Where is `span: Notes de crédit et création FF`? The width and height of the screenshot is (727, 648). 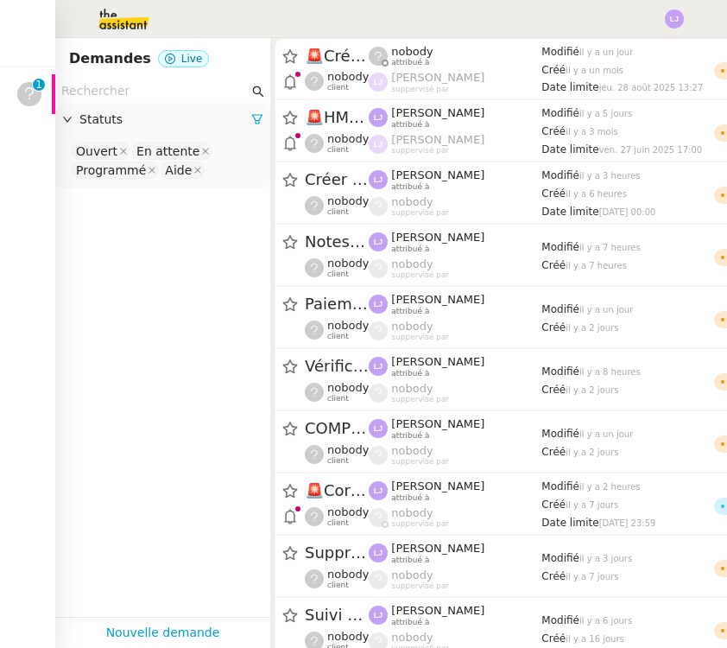
span: Notes de crédit et création FF is located at coordinates (337, 242).